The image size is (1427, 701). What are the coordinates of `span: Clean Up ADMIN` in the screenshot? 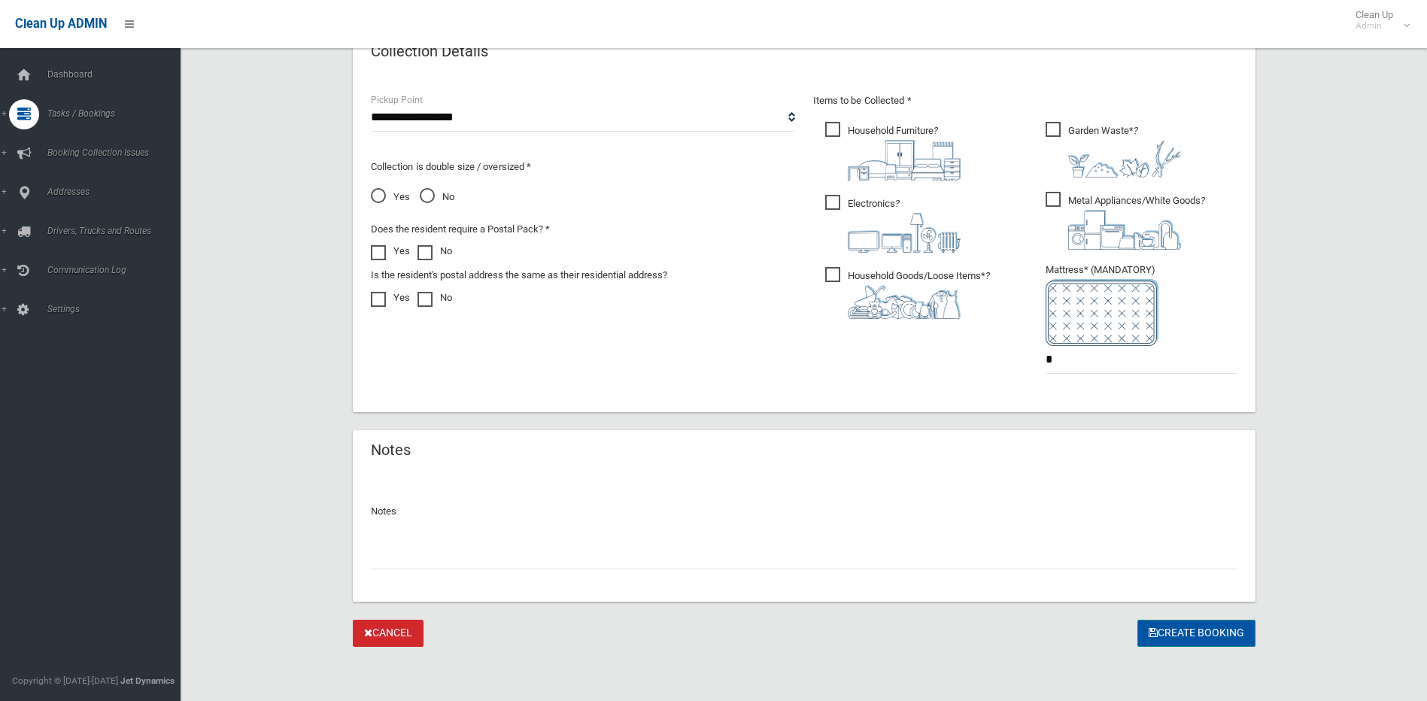 It's located at (61, 23).